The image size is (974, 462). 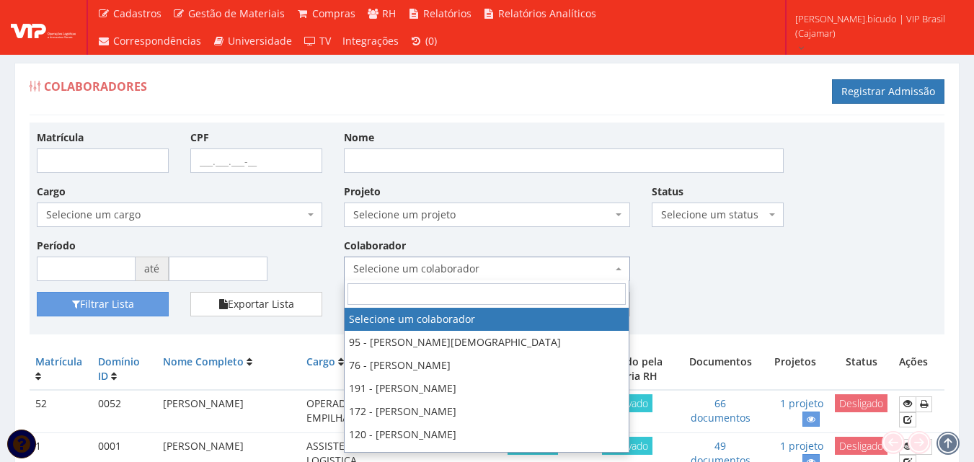 What do you see at coordinates (200, 138) in the screenshot?
I see `label: CPF` at bounding box center [200, 138].